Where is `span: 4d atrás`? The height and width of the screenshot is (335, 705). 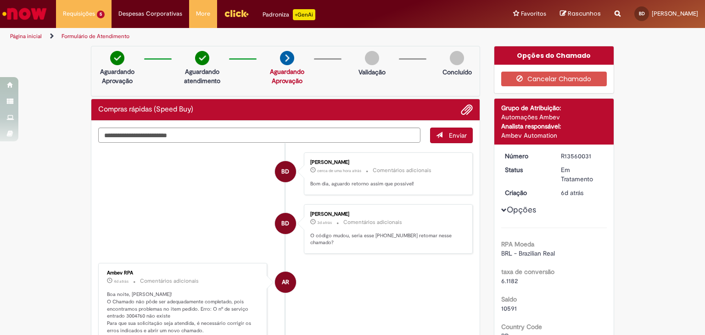
span: 4d atrás is located at coordinates (121, 281).